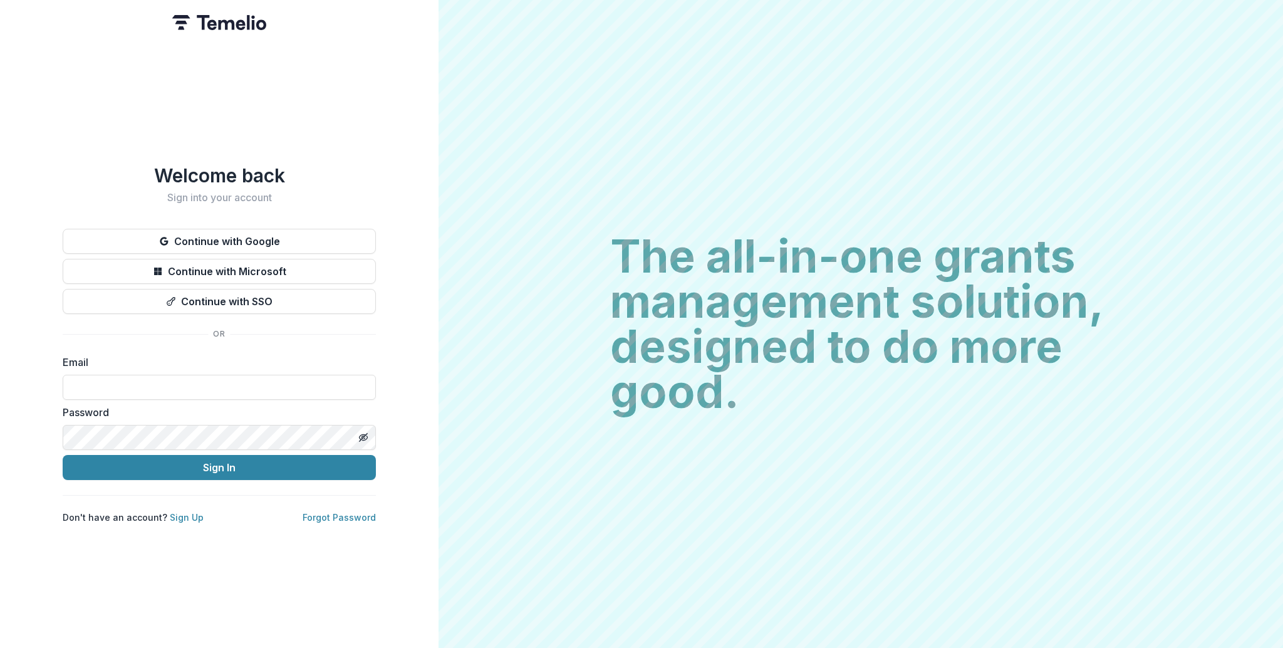  Describe the element at coordinates (219, 271) in the screenshot. I see `button: Continue with Microsoft` at that location.